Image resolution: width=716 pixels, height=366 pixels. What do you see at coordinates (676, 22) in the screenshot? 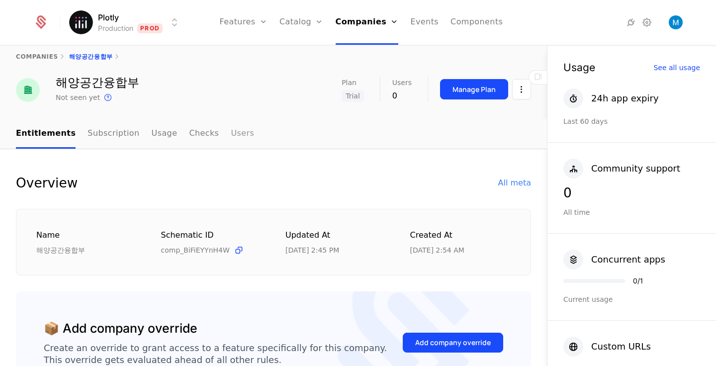
I see `img: Matthew Brown` at bounding box center [676, 22].